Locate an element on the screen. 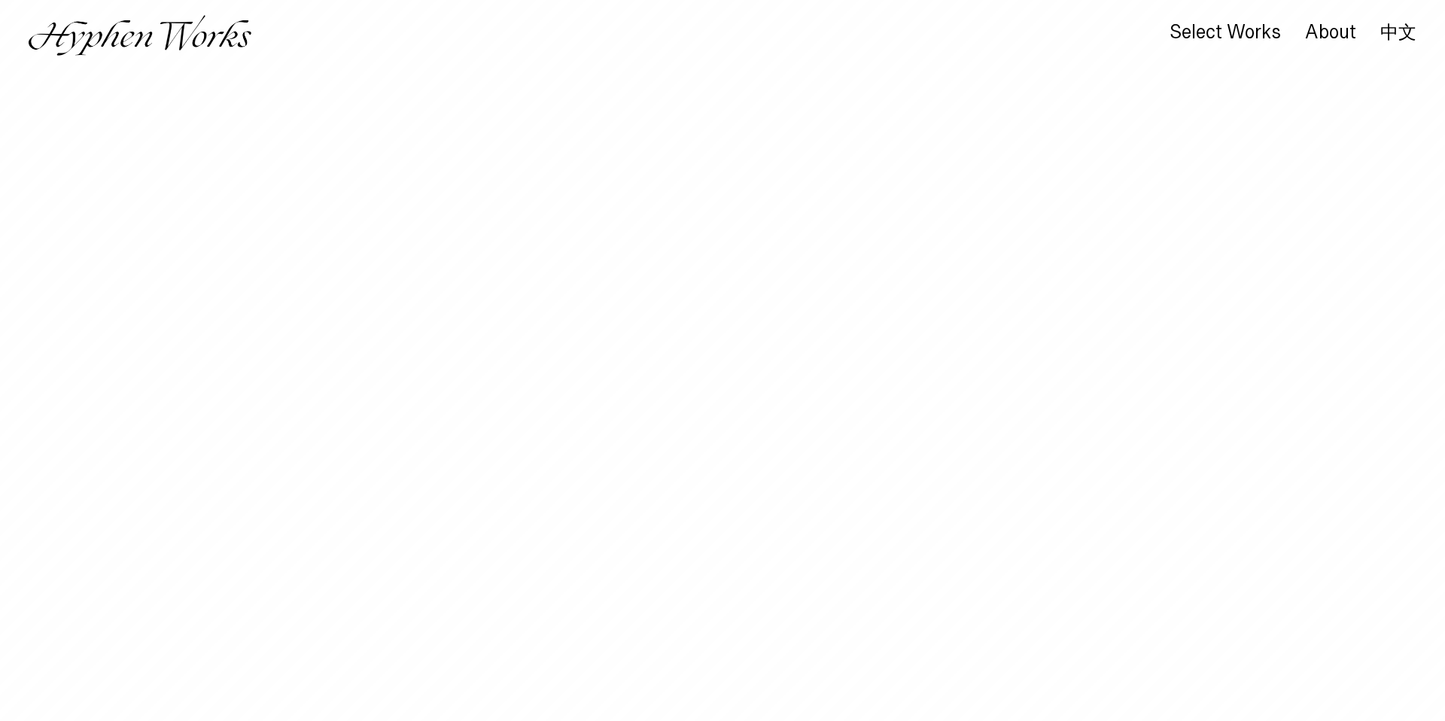  a: Select Works is located at coordinates (1225, 33).